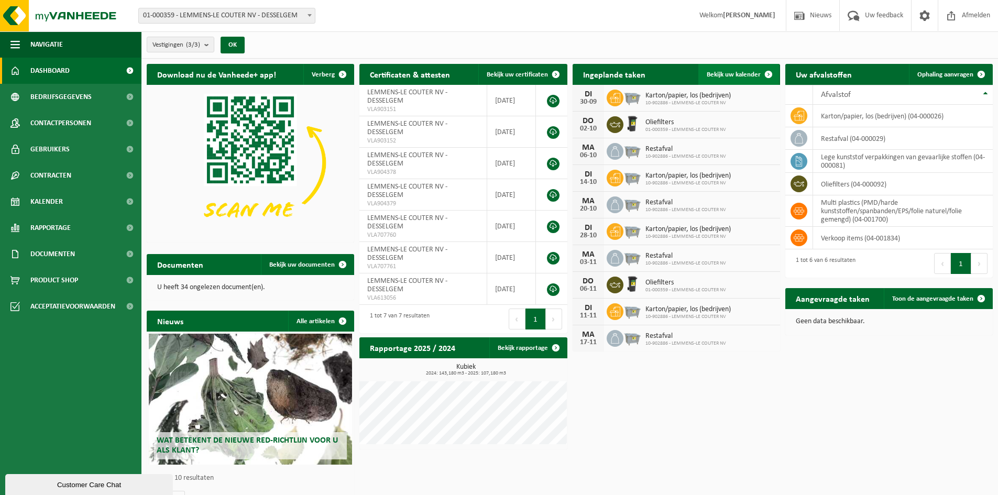  Describe the element at coordinates (423, 141) in the screenshot. I see `span: VLA903152` at that location.